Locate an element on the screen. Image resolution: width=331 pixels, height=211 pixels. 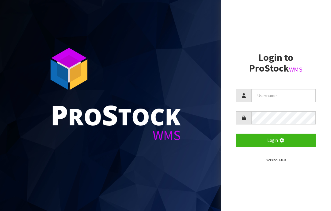
div: WMS is located at coordinates (116, 135).